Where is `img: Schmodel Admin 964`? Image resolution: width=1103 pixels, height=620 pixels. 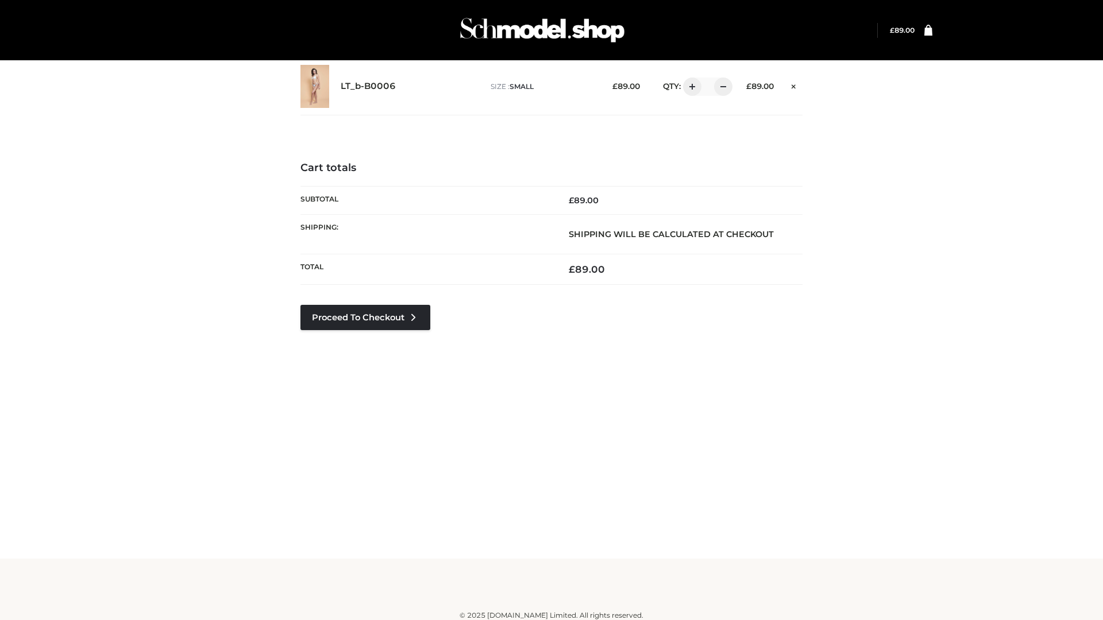 img: Schmodel Admin 964 is located at coordinates (542, 30).